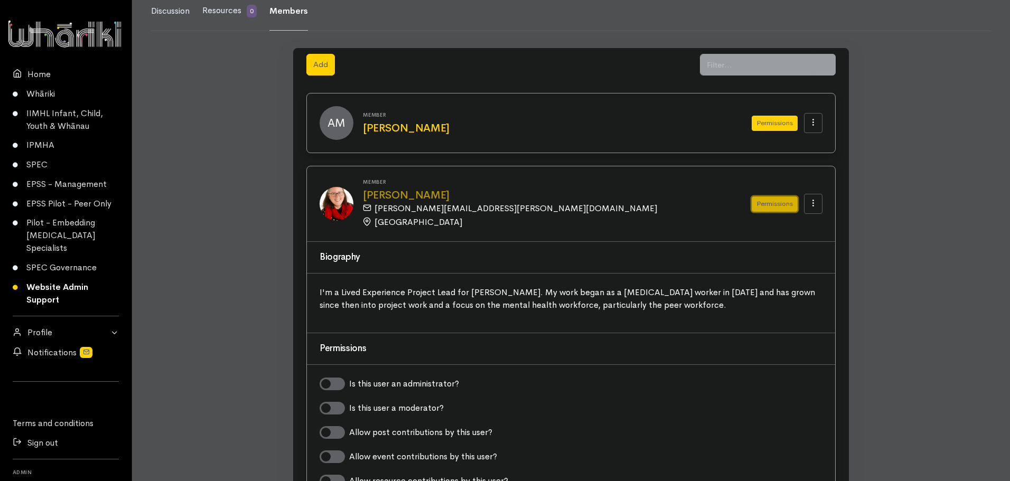 This screenshot has width=1010, height=481. What do you see at coordinates (404, 384) in the screenshot?
I see `label: Is this user an administrator?` at bounding box center [404, 384].